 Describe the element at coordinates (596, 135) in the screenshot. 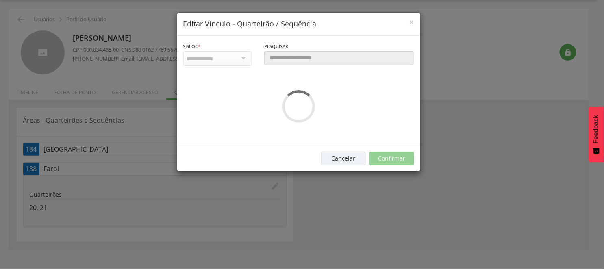

I see `button: Feedback - Mostrar pesquisa` at that location.